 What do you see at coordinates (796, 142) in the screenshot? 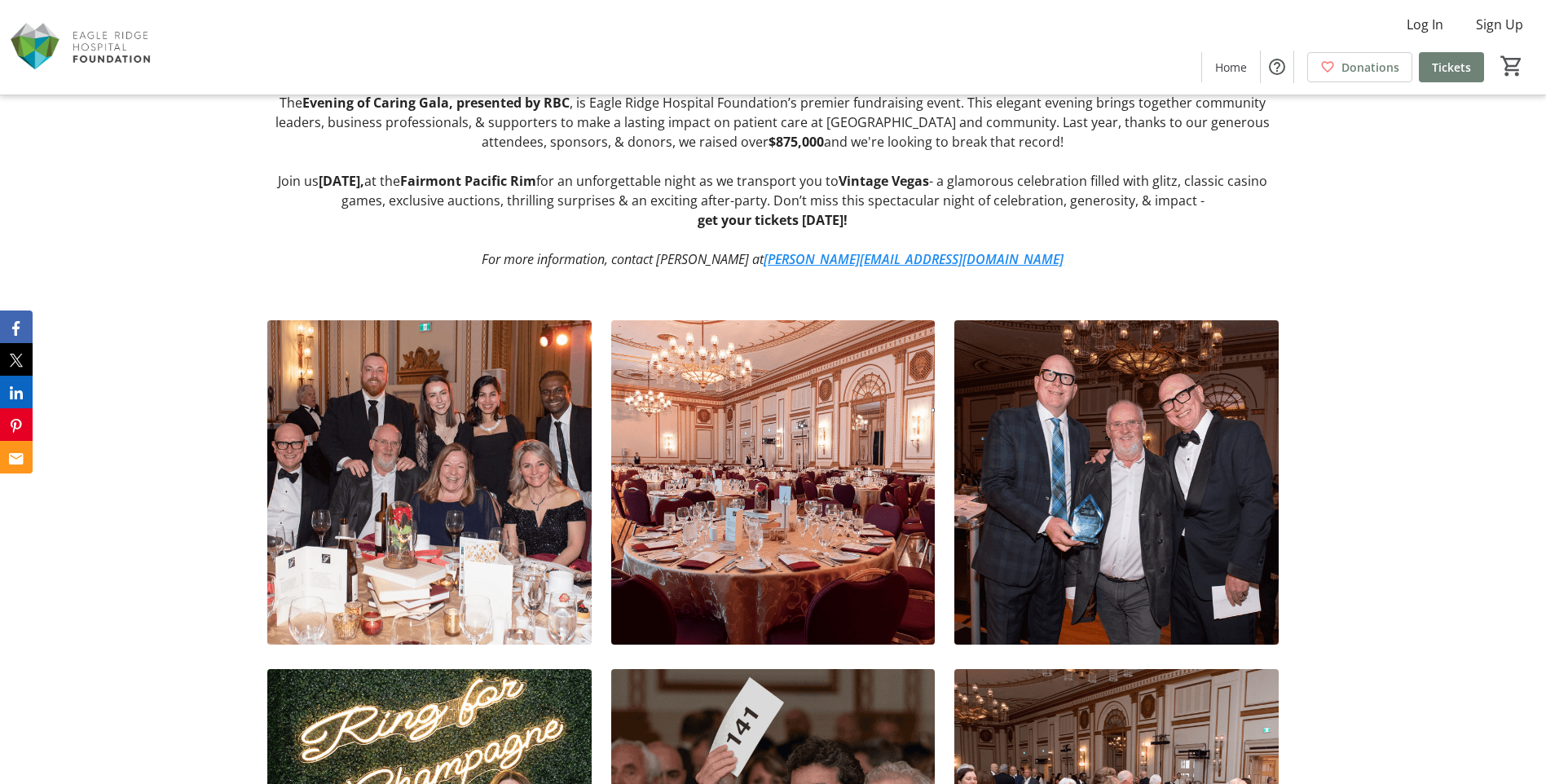
I see `strong: $875,000` at bounding box center [796, 142].